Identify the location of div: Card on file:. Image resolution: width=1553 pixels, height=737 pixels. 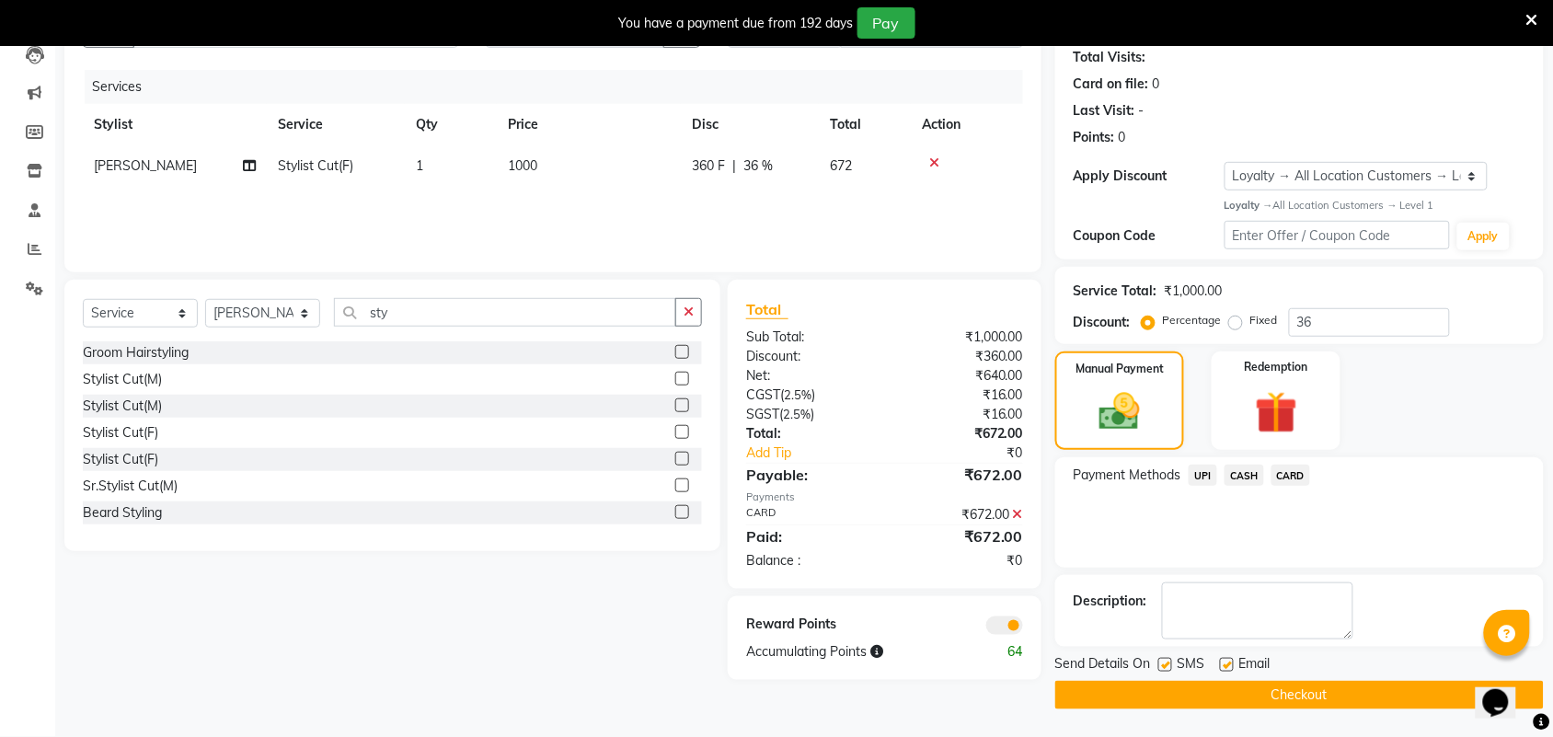
(1111, 84).